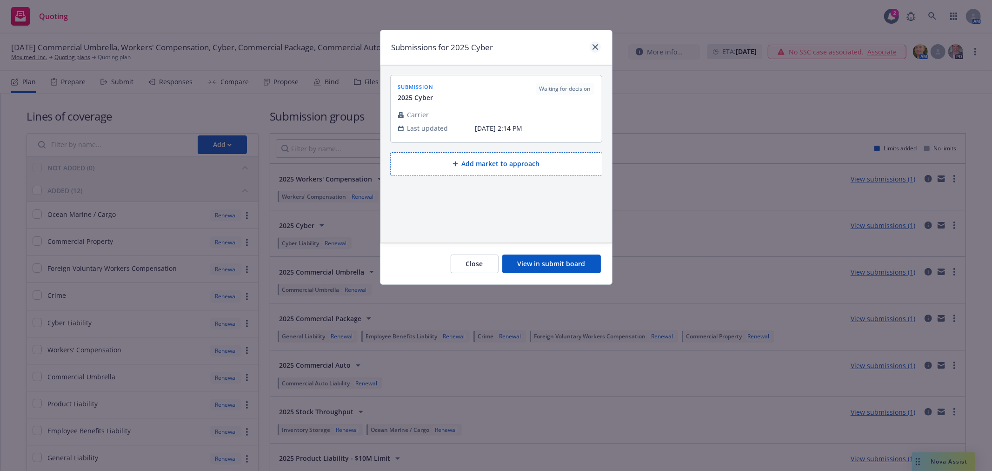 The width and height of the screenshot is (992, 471). I want to click on span: Waiting for decision, so click(565, 89).